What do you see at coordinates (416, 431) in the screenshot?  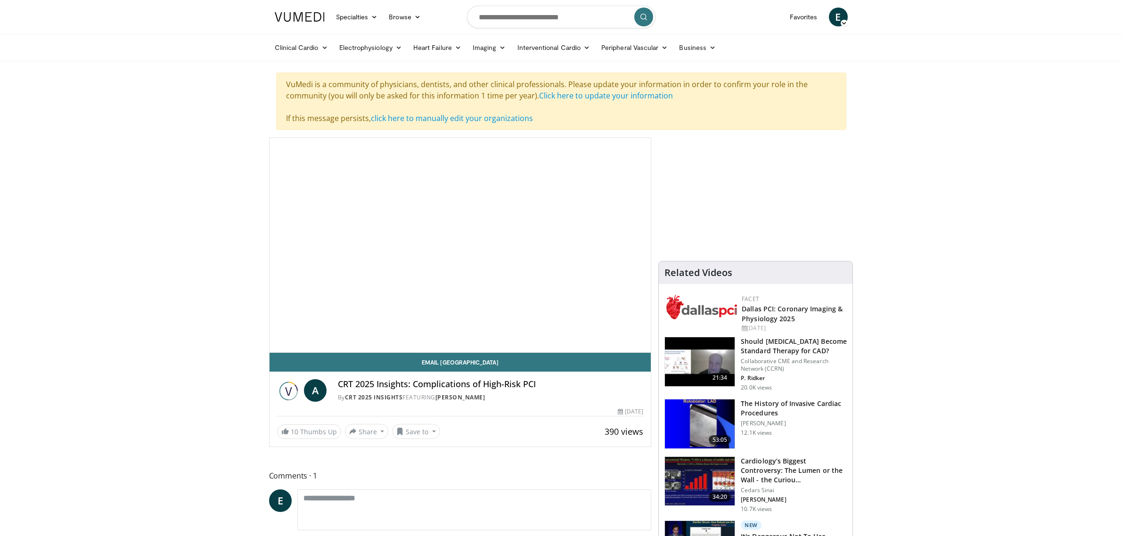 I see `button: Save to` at bounding box center [416, 431].